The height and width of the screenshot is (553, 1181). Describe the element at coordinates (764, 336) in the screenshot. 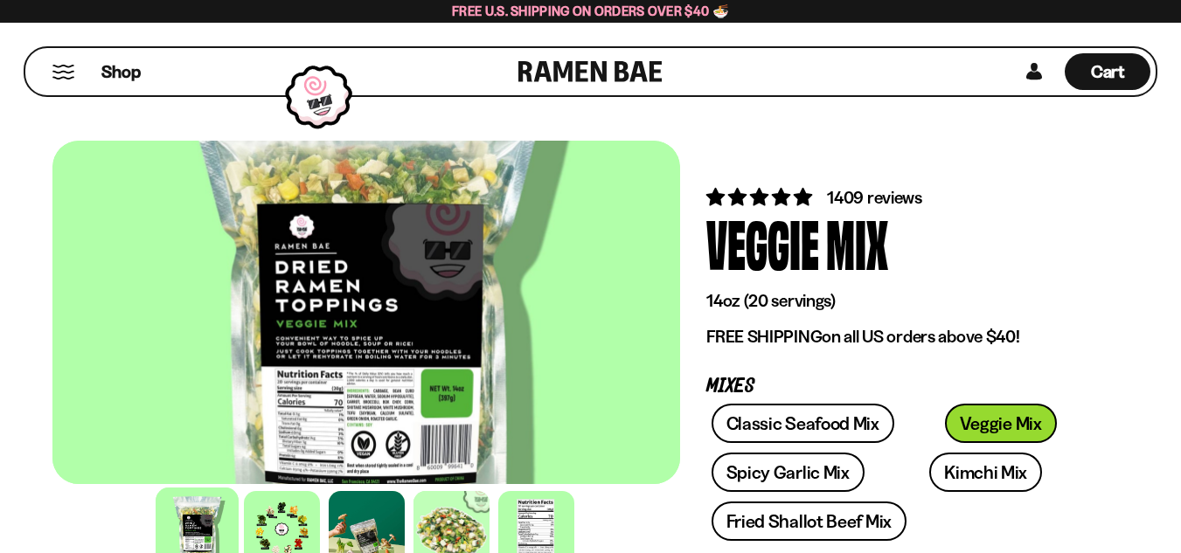

I see `strong: FREE SHIPPING` at that location.